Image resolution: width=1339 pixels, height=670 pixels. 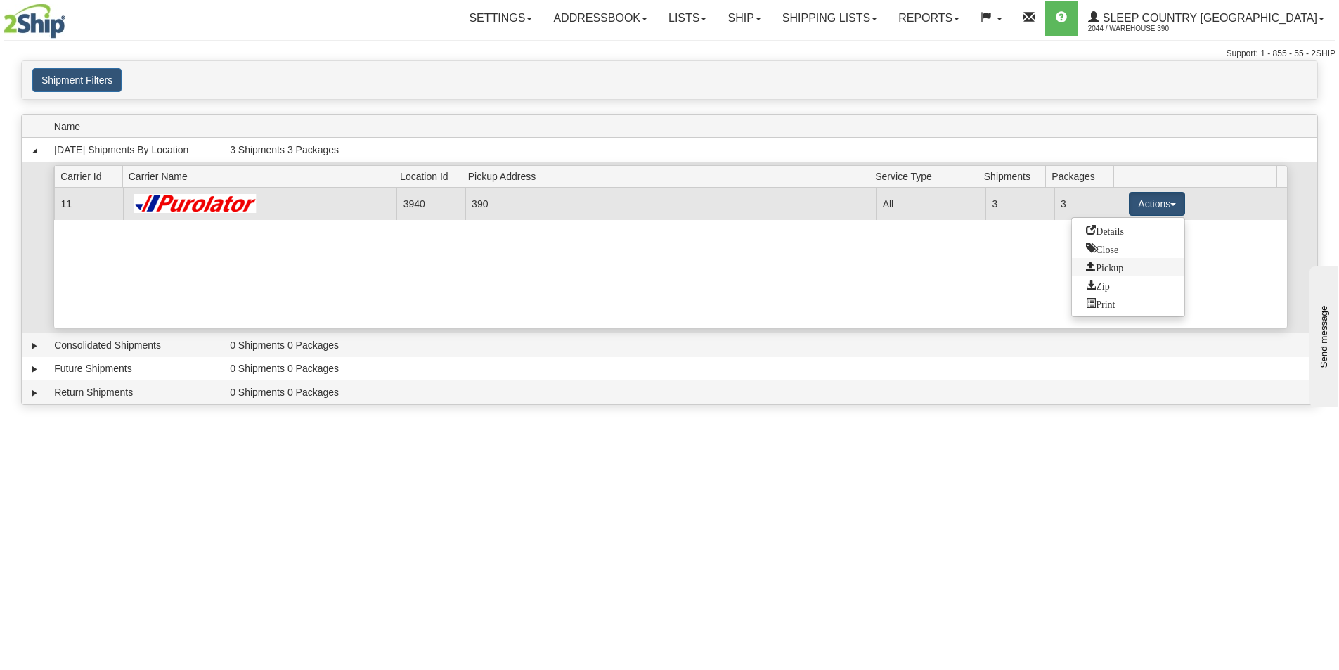 What do you see at coordinates (70, 17) in the screenshot?
I see `div: Send message` at bounding box center [70, 17].